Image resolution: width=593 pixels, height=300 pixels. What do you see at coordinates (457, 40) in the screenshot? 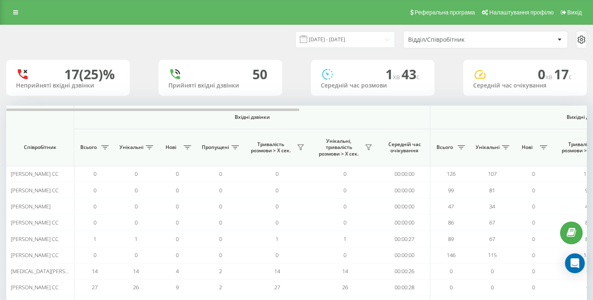
I see `div: Відділ/Співробітник` at bounding box center [457, 40].